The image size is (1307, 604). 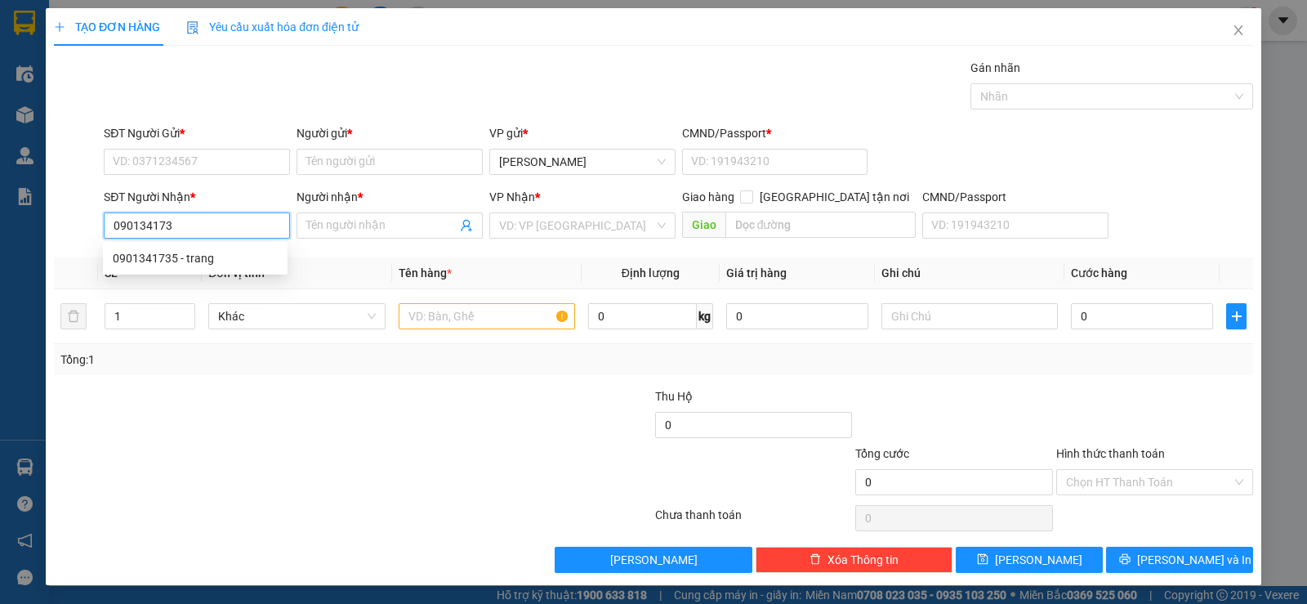 What do you see at coordinates (705, 316) in the screenshot?
I see `span: kg` at bounding box center [705, 316].